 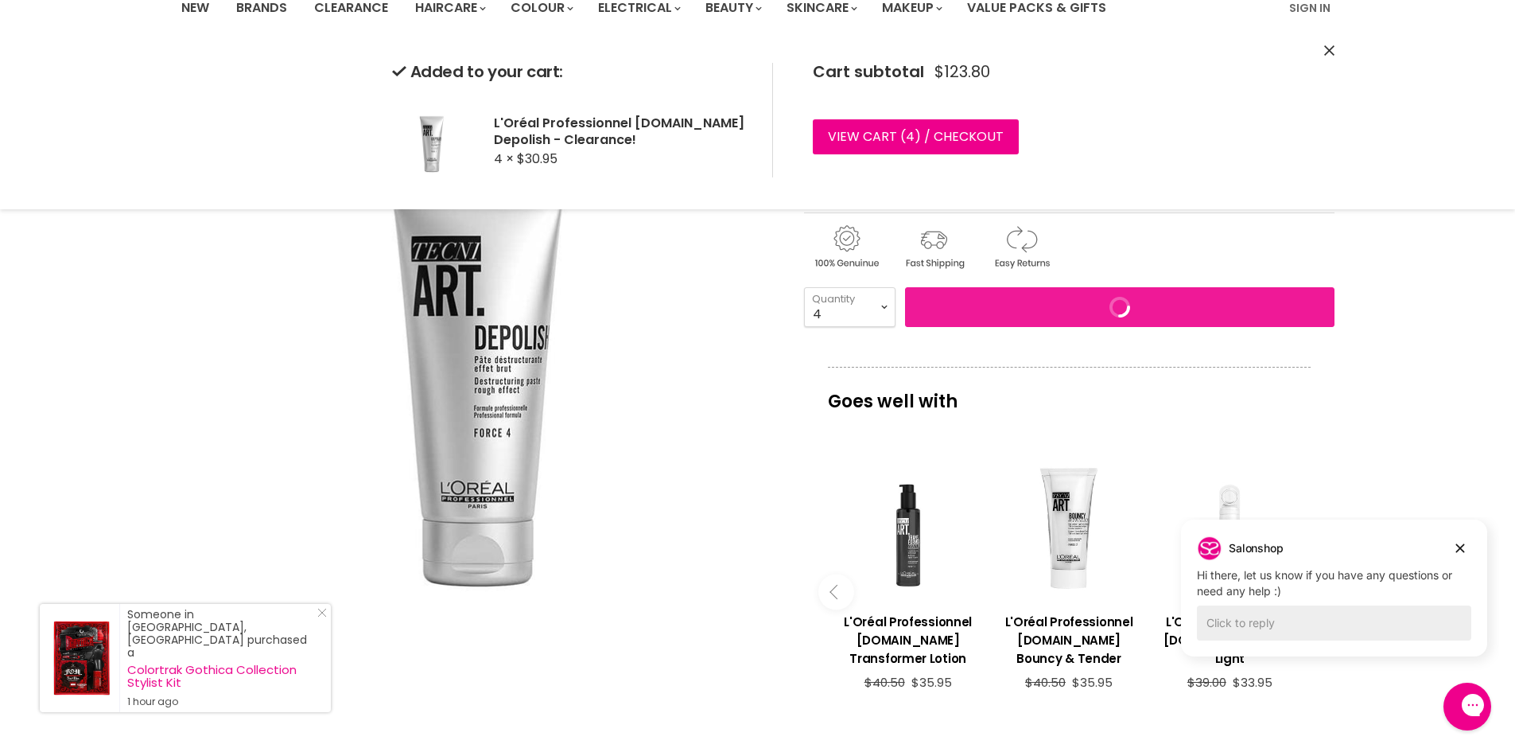 I want to click on a: Visit product page, so click(x=80, y=658).